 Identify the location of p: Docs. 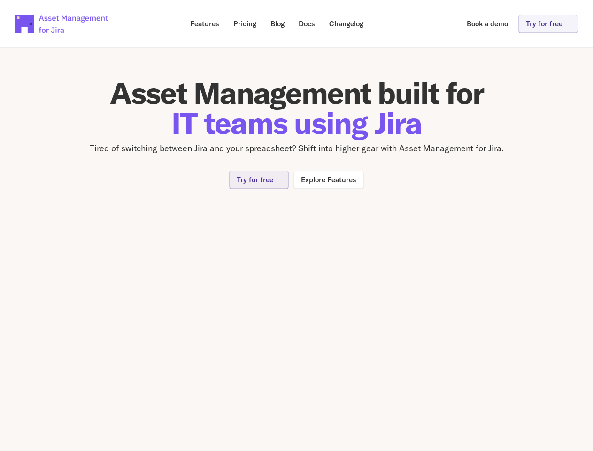
(307, 23).